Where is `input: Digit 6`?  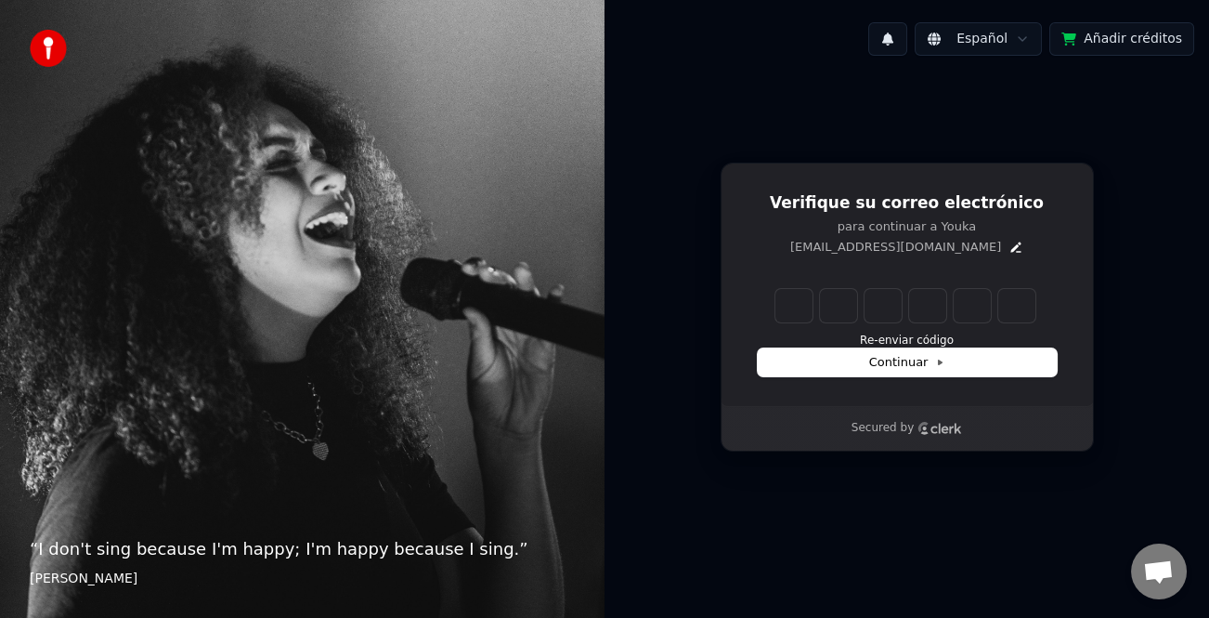
input: Digit 6 is located at coordinates (1017, 306).